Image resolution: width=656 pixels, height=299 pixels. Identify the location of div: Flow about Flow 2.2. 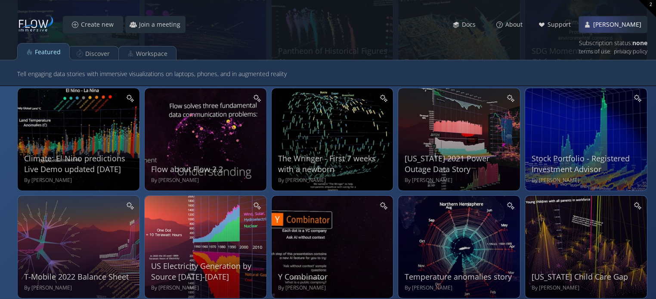
(207, 169).